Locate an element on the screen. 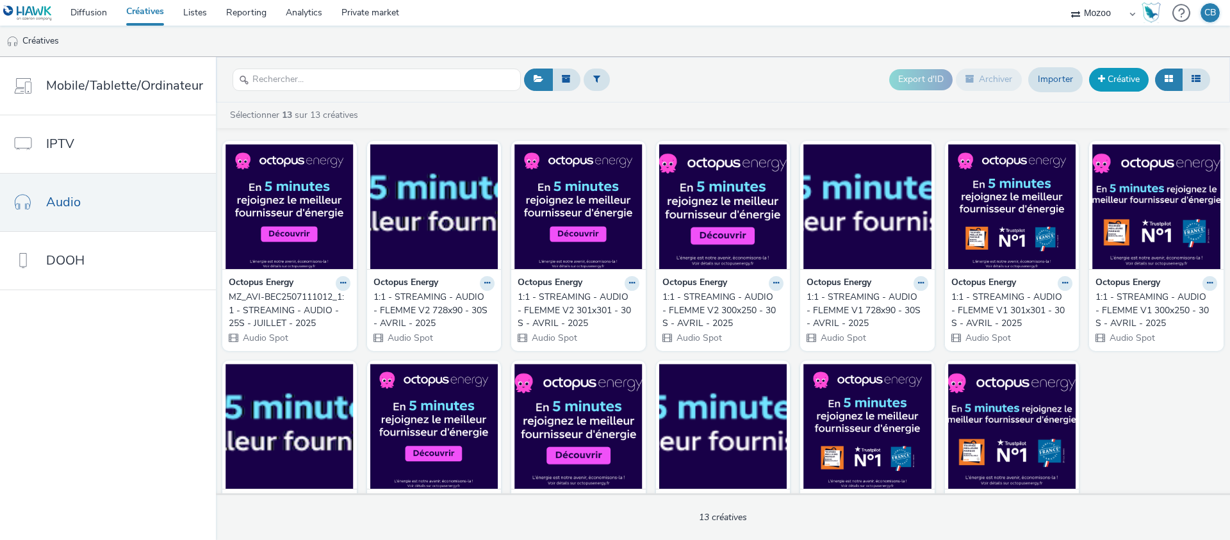 Image resolution: width=1230 pixels, height=540 pixels. img: 1:1 - STREAMING - AUDIO - FLEMME V1 301x301 - 30S - AVRIL - 2025 visual is located at coordinates (1012, 206).